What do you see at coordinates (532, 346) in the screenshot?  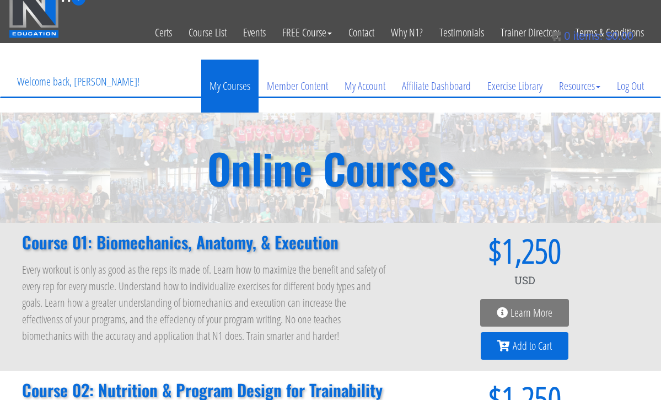 I see `span: Add to Cart` at bounding box center [532, 346].